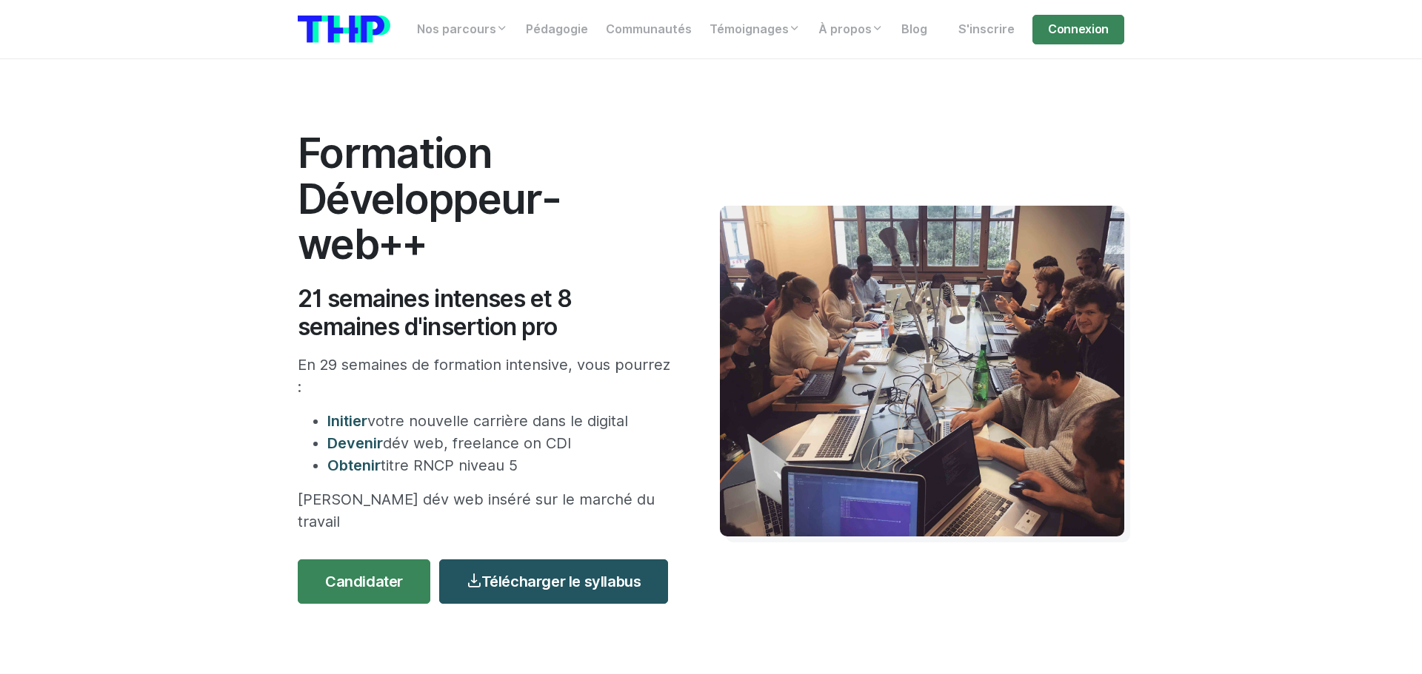 The height and width of the screenshot is (674, 1422). Describe the element at coordinates (922, 371) in the screenshot. I see `img: Travail` at that location.